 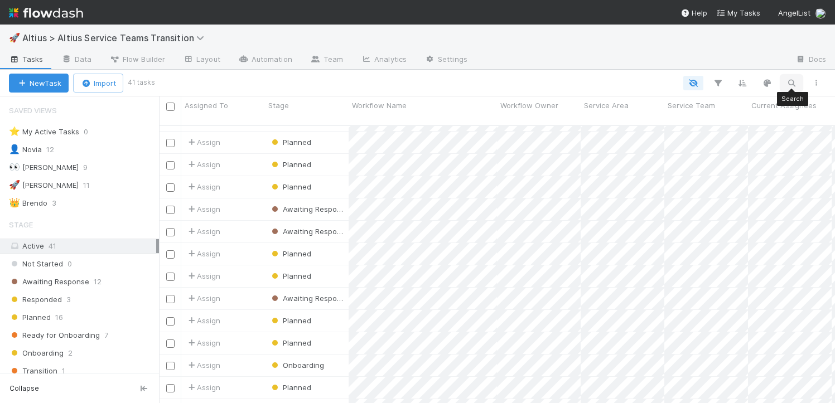 What do you see at coordinates (810, 60) in the screenshot?
I see `a: Docs` at bounding box center [810, 60].